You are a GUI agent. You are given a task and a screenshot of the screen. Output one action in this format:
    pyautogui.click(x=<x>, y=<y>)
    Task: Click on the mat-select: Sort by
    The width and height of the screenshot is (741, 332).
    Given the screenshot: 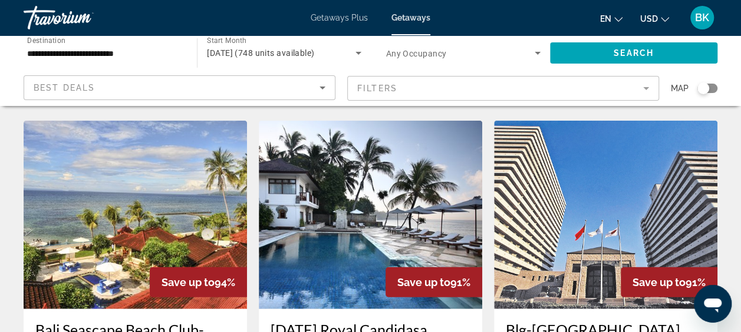 What is the action you would take?
    pyautogui.click(x=179, y=88)
    